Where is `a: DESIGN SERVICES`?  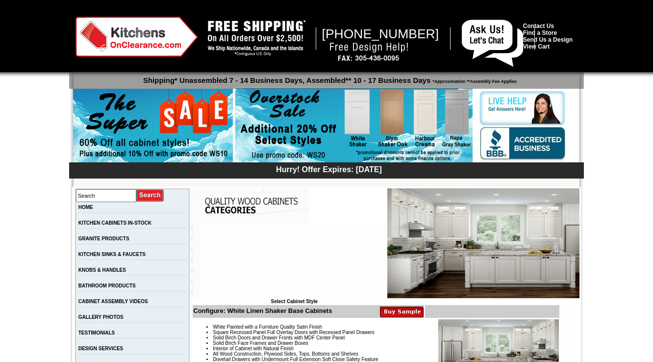
a: DESIGN SERVICES is located at coordinates (101, 348).